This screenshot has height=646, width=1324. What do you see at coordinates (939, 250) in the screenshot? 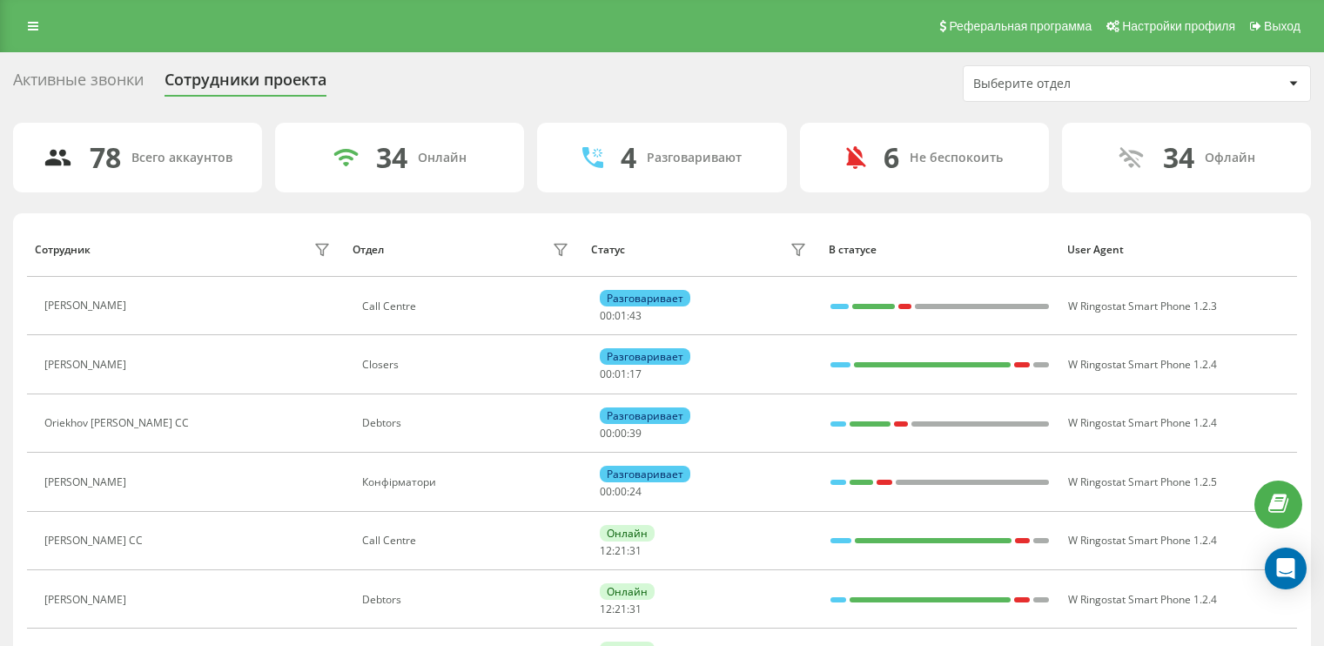
I see `div: В статусе` at bounding box center [939, 250].